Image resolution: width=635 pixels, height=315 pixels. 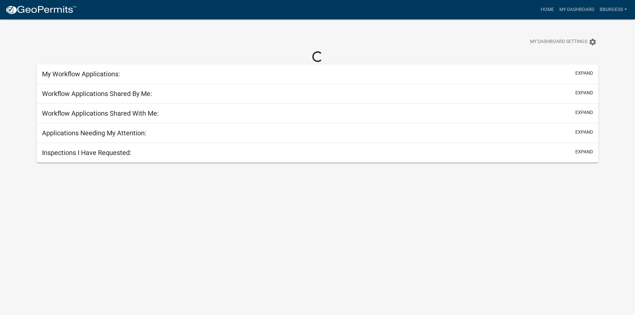 I want to click on h5: Workflow Applications Shared By Me:, so click(x=97, y=94).